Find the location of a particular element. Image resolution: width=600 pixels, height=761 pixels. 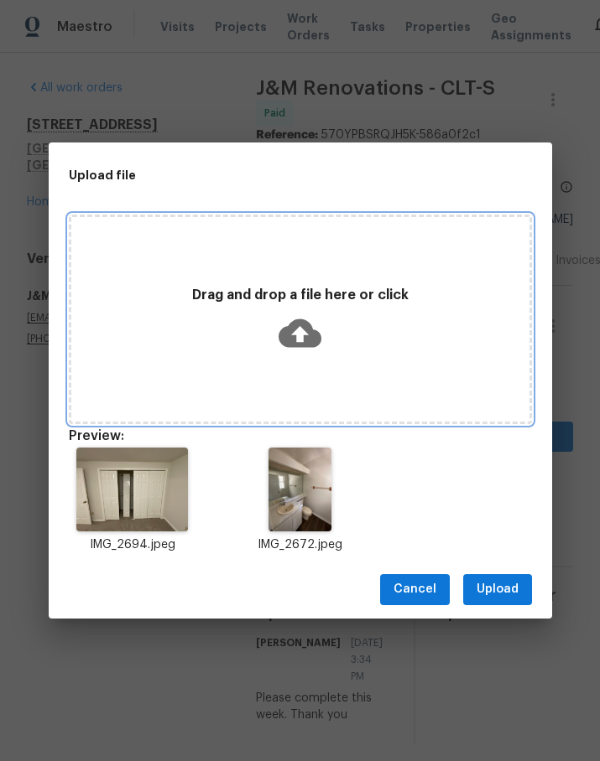

span: Upload is located at coordinates (497, 590).